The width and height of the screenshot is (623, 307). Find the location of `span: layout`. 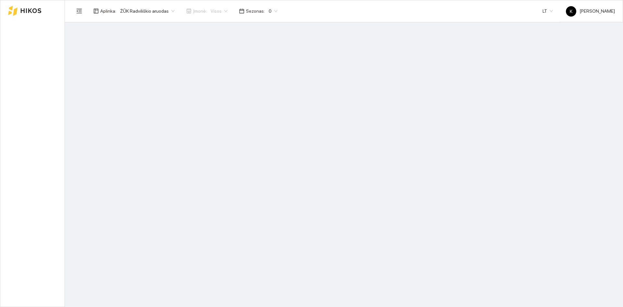

span: layout is located at coordinates (96, 11).